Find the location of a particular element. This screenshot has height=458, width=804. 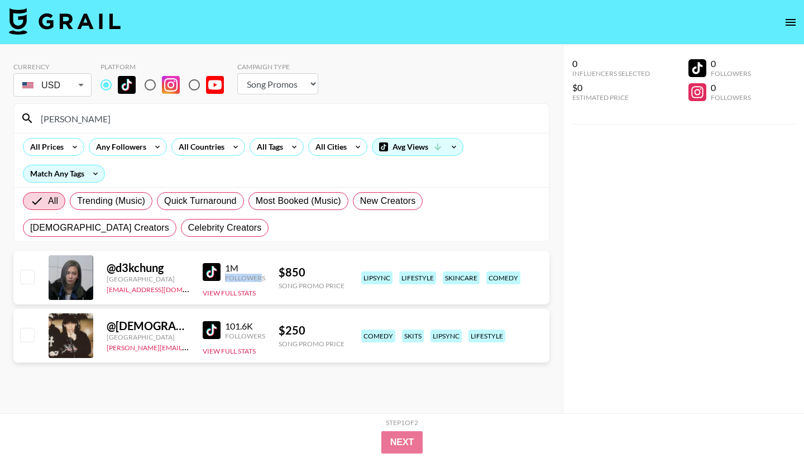

div: USD is located at coordinates (52, 85).